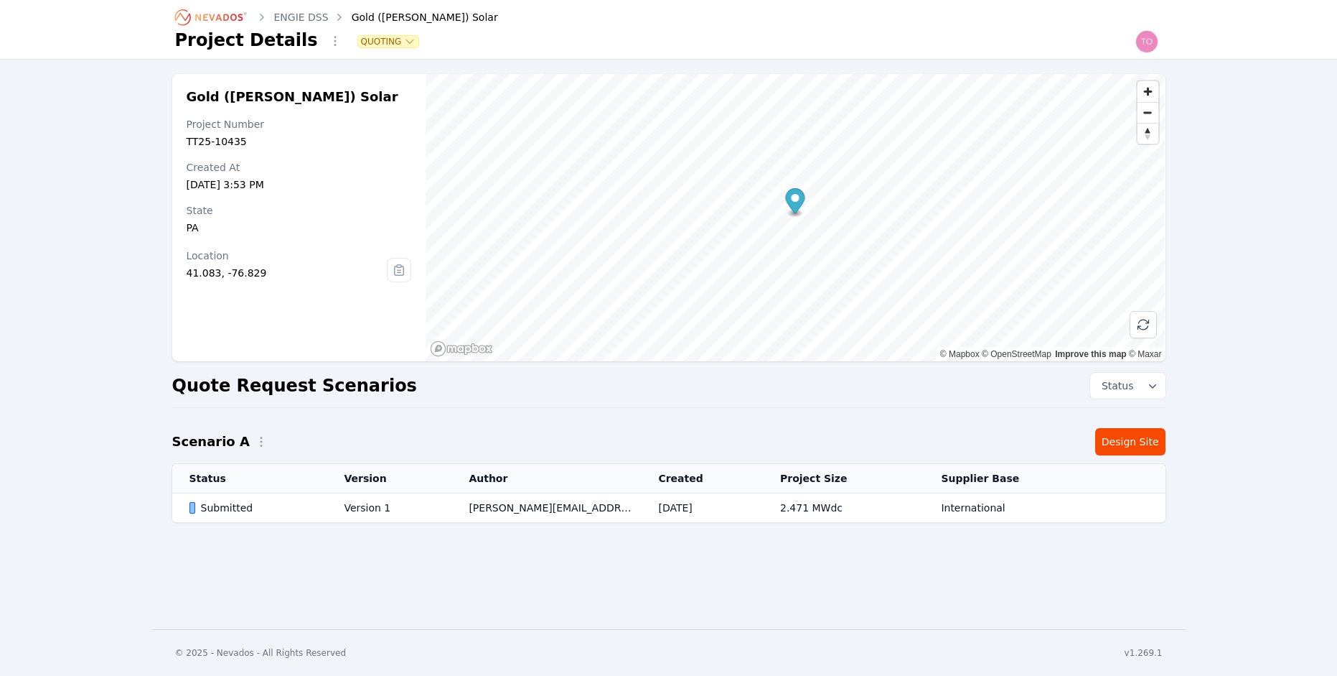  What do you see at coordinates (287, 256) in the screenshot?
I see `div: Location` at bounding box center [287, 256].